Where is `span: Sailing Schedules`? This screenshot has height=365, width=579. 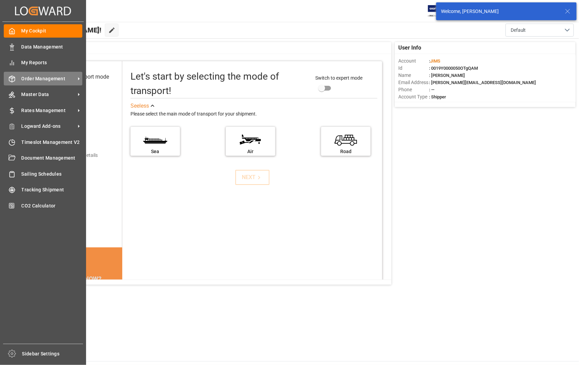 span: Sailing Schedules is located at coordinates (52, 174).